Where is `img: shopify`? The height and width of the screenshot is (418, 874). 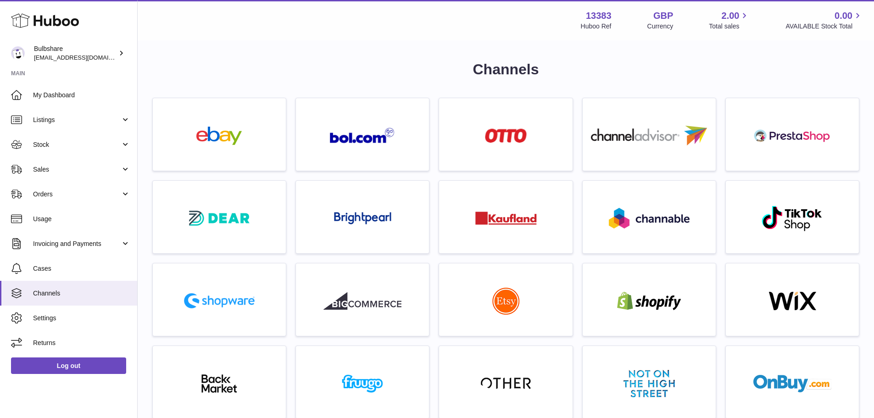 img: shopify is located at coordinates (650, 301).